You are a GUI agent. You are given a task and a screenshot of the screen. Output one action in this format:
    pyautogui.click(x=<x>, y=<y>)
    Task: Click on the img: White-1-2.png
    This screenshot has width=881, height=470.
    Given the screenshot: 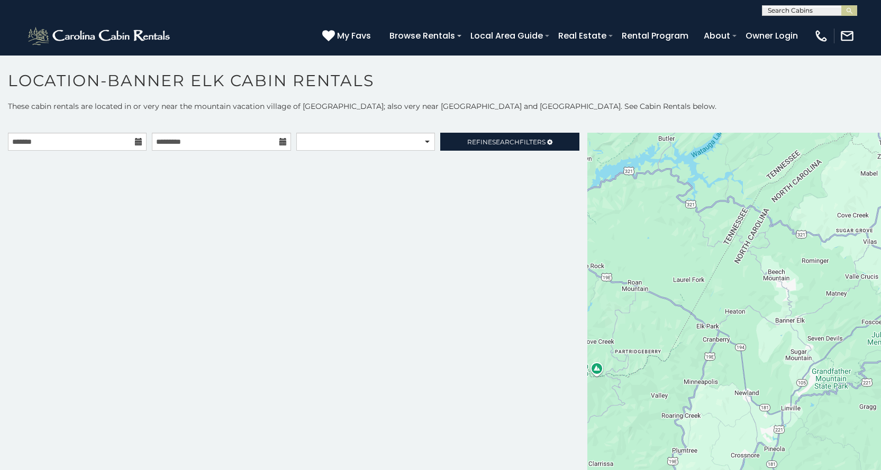 What is the action you would take?
    pyautogui.click(x=99, y=36)
    